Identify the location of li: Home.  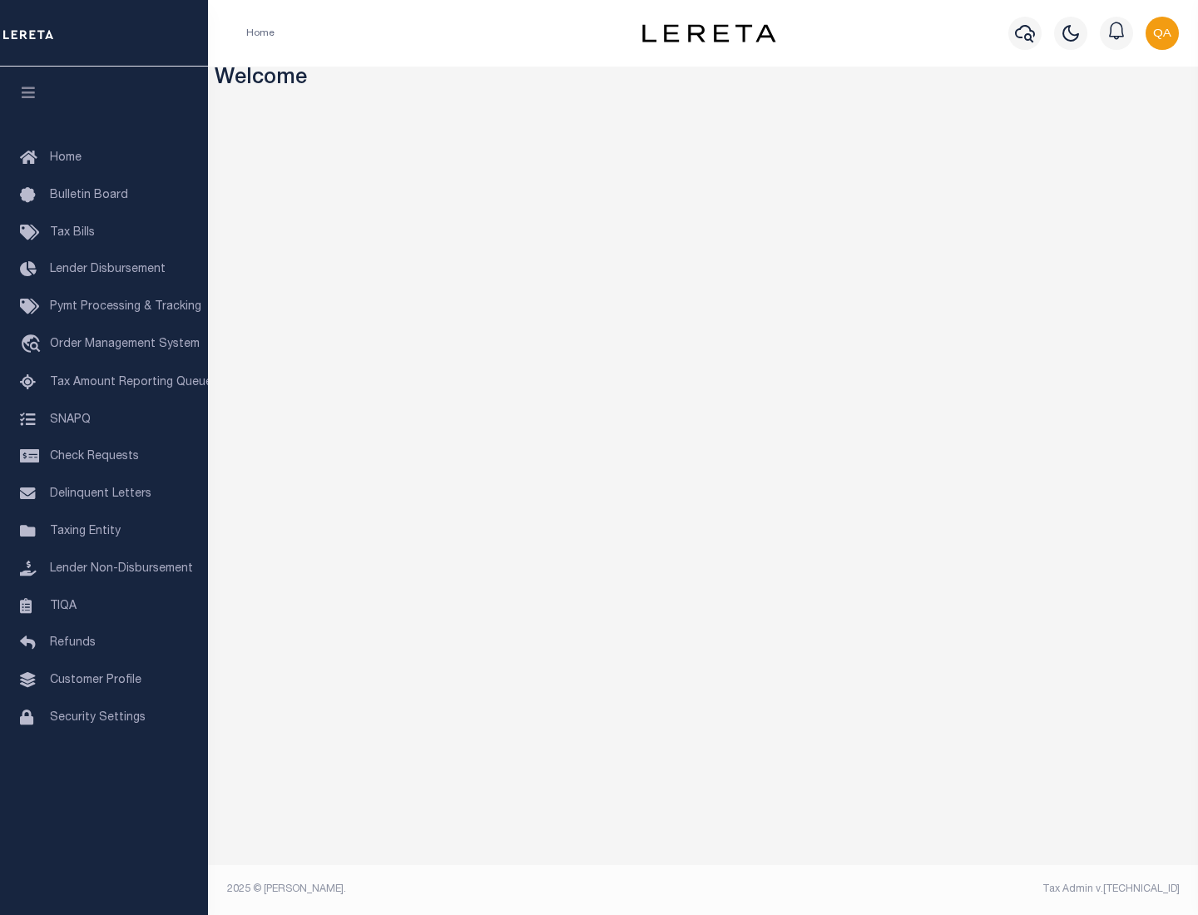
(260, 33).